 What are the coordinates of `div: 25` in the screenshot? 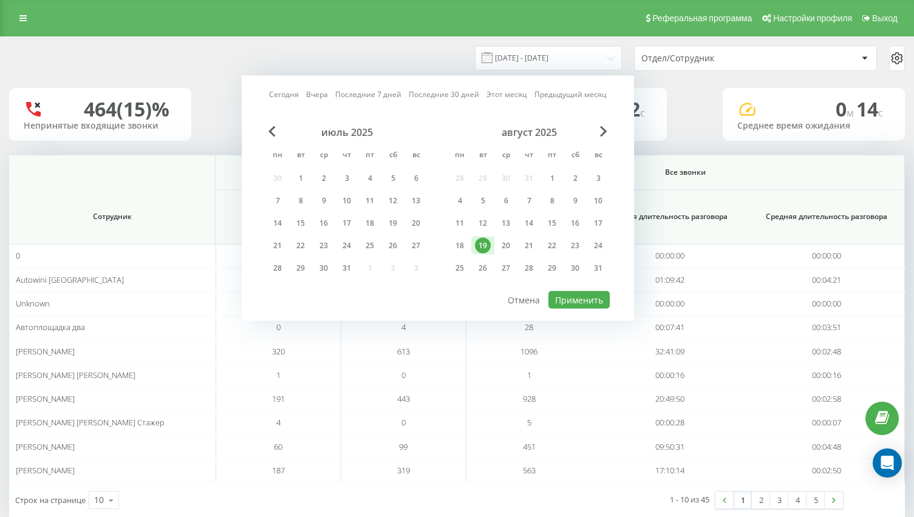 It's located at (370, 246).